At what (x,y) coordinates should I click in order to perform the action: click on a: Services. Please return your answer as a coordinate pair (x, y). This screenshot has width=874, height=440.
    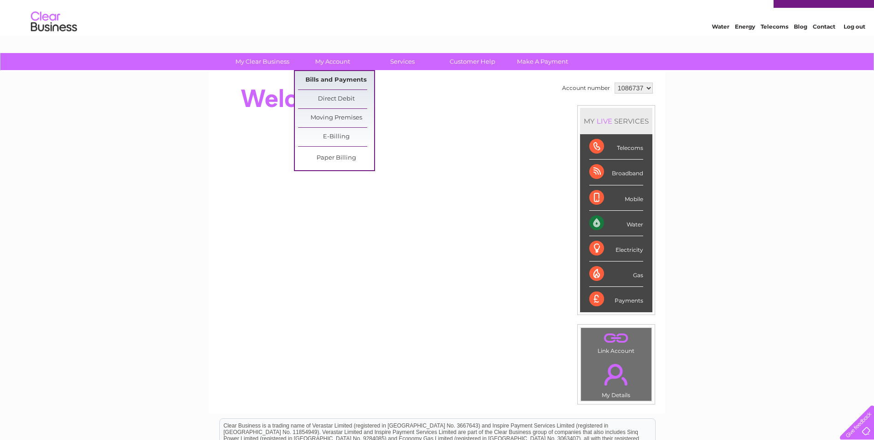
    Looking at the image, I should click on (402, 61).